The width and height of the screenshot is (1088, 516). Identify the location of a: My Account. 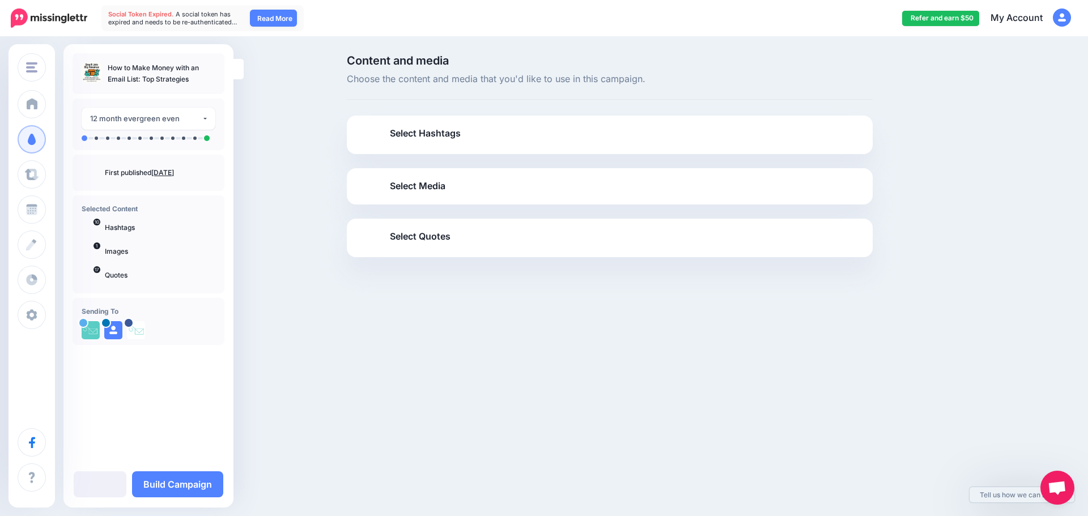
(1025, 18).